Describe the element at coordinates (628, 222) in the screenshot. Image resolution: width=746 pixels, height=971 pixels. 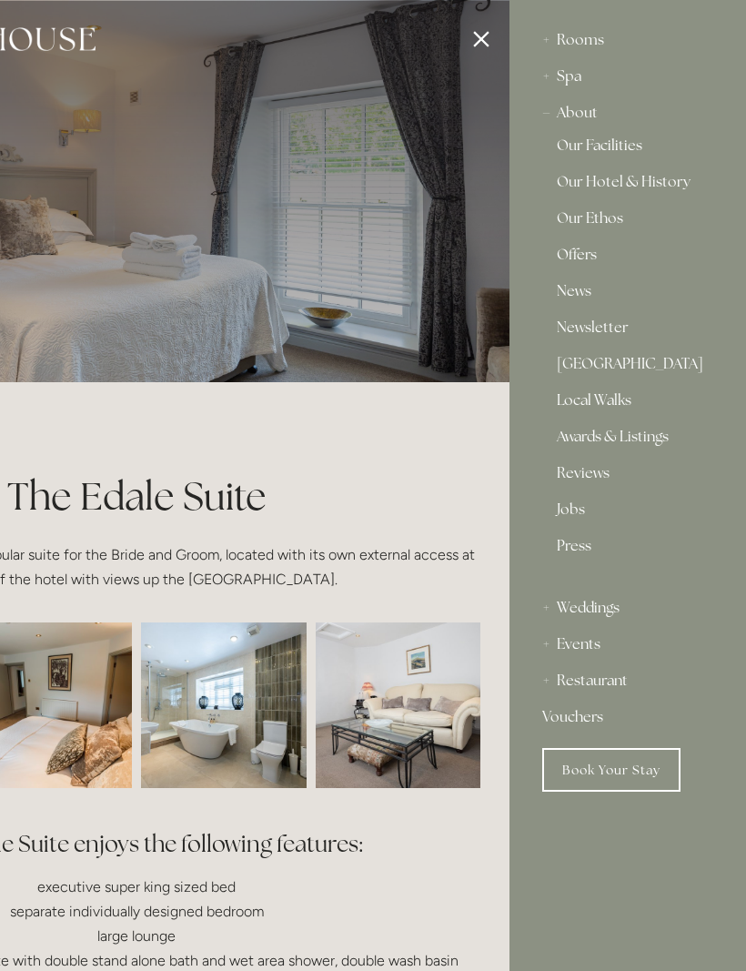
I see `a: Our Ethos` at that location.